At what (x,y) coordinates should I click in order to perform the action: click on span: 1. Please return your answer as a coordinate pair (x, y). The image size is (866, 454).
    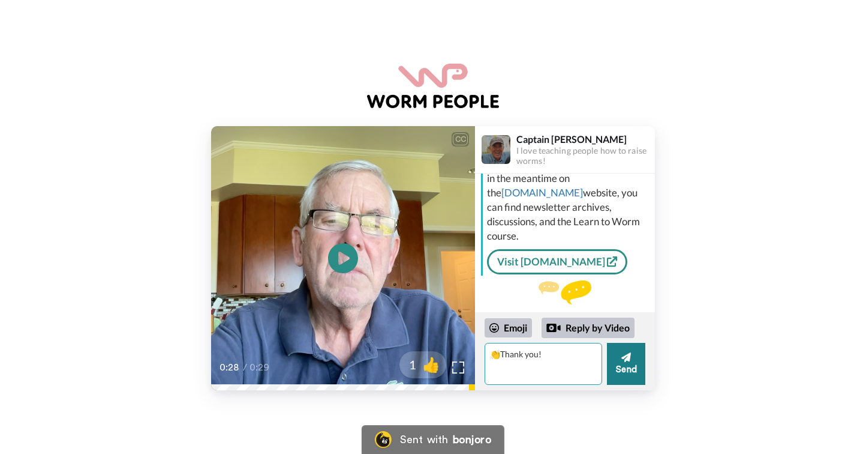
    Looking at the image, I should click on (408, 364).